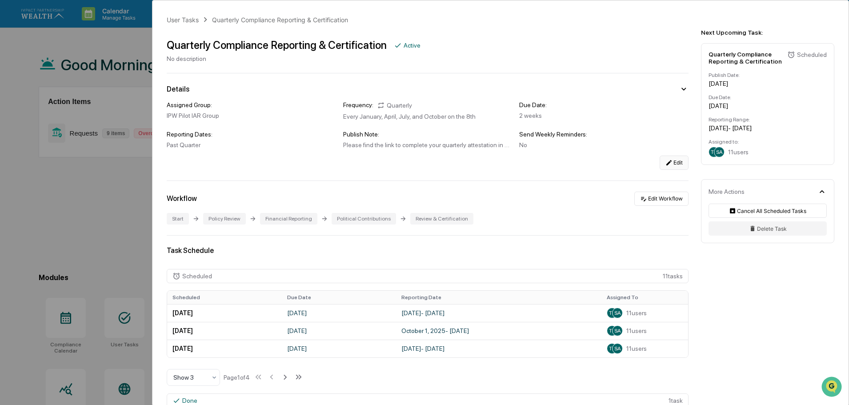 The width and height of the screenshot is (849, 405). I want to click on a: Powered byPylon, so click(85, 154).